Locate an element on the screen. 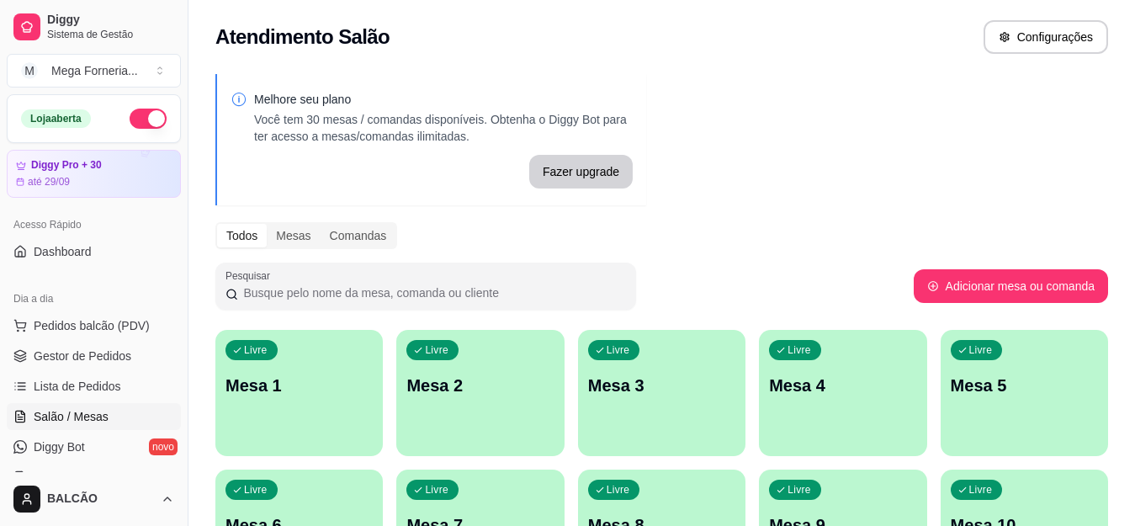  button: LivreMesa 4 is located at coordinates (842, 393).